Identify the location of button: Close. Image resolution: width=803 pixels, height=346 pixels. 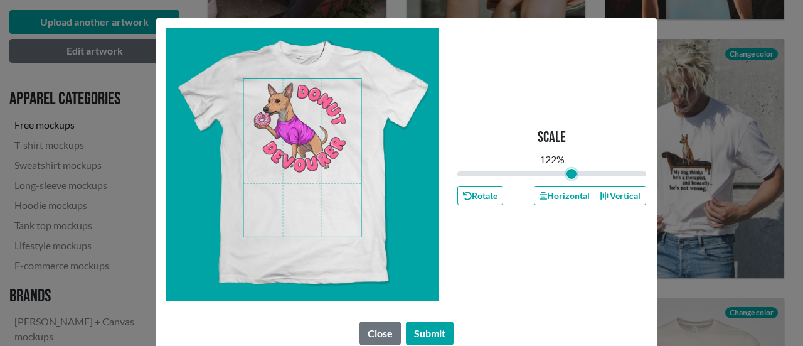
(380, 333).